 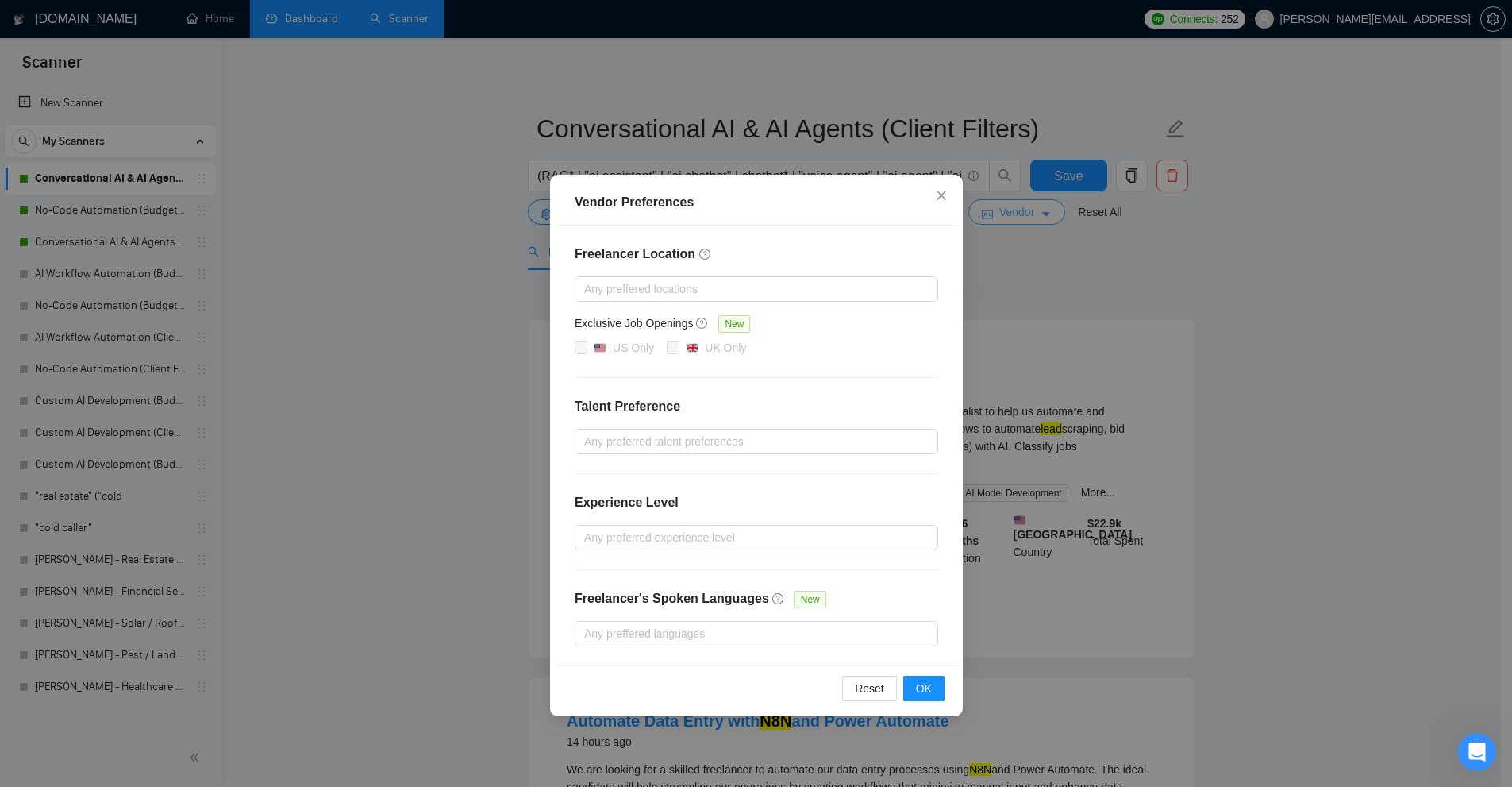 What do you see at coordinates (634, 323) in the screenshot?
I see `h5: Exclusive Job Openings` at bounding box center [634, 323].